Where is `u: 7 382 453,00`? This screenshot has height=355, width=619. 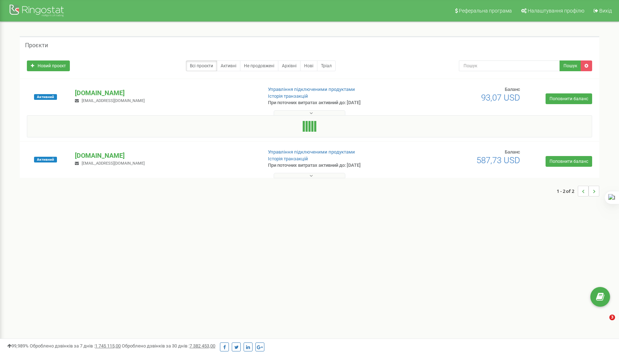 u: 7 382 453,00 is located at coordinates (202, 346).